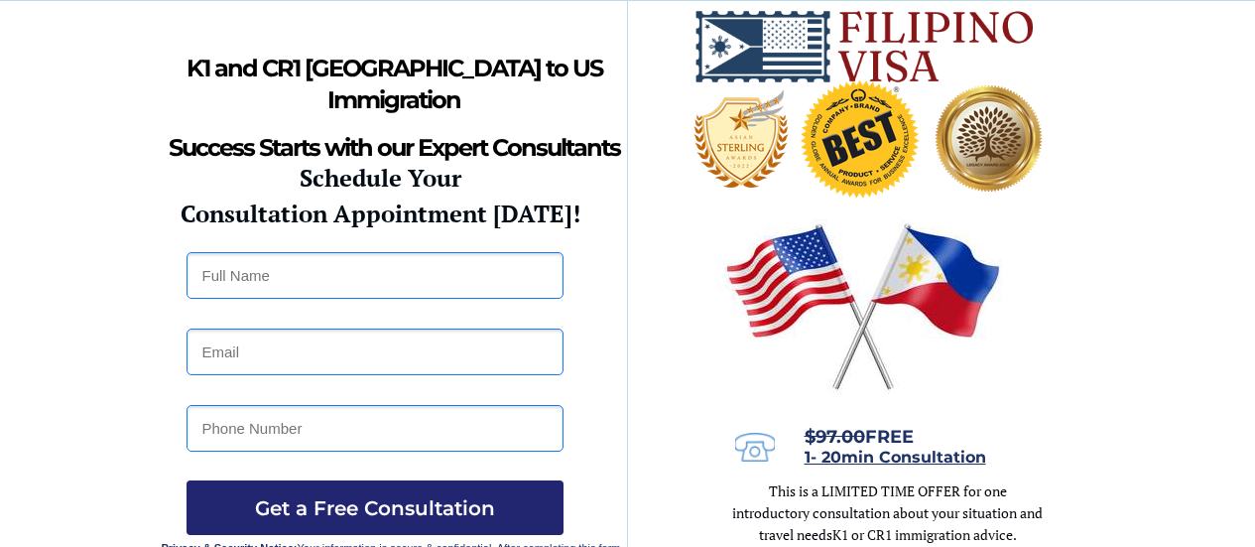  What do you see at coordinates (375, 275) in the screenshot?
I see `input: Full Name` at bounding box center [375, 275].